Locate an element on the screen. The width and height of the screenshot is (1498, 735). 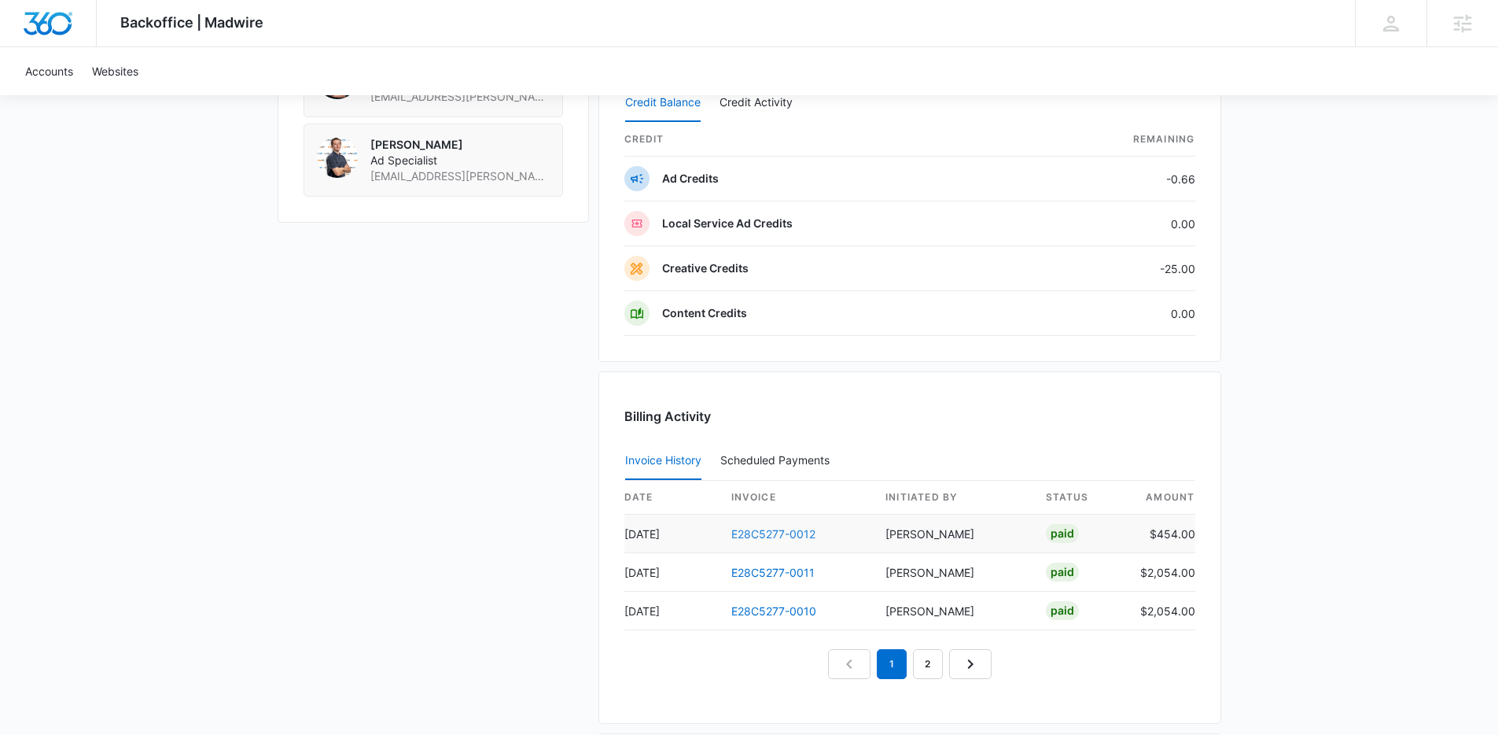
p: Creative Credits is located at coordinates (706, 268).